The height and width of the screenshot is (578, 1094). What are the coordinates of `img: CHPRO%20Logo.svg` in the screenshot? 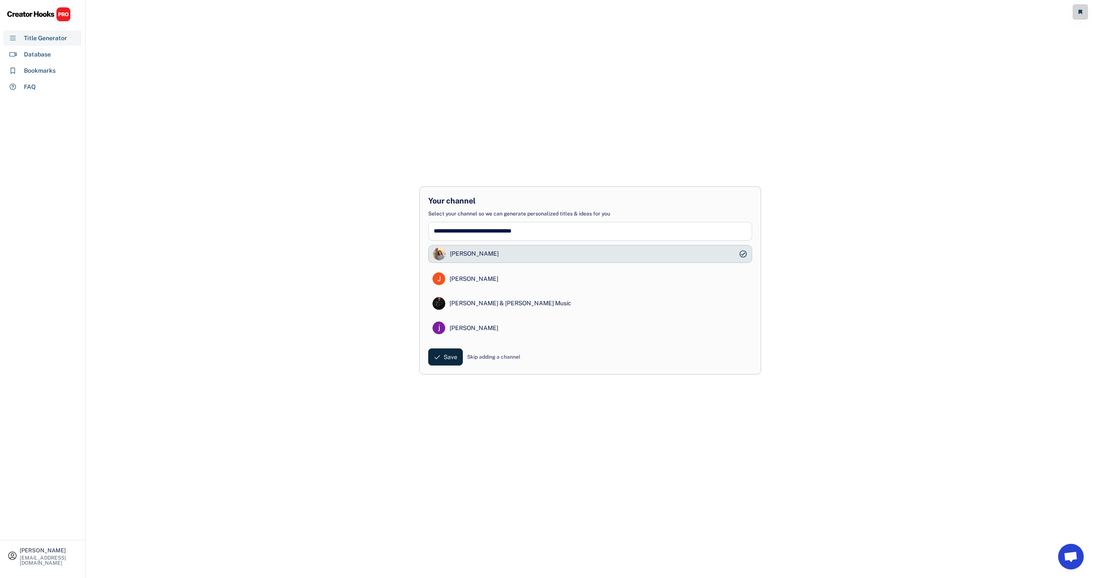 It's located at (39, 14).